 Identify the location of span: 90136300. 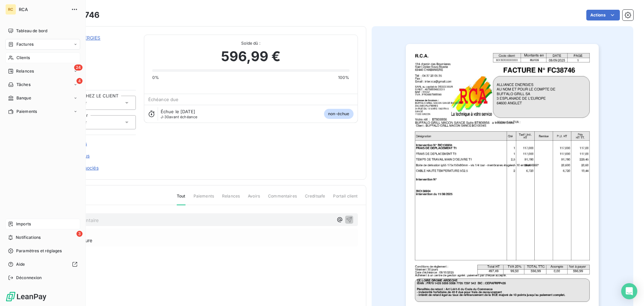
(94, 45).